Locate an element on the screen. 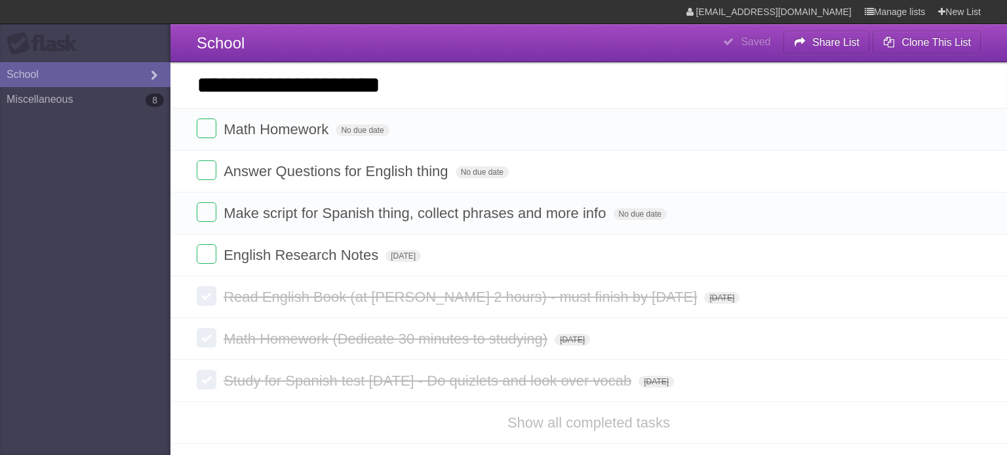 This screenshot has height=455, width=1007. span: Make script for Spanish thing, collect phrases and more info is located at coordinates (416, 213).